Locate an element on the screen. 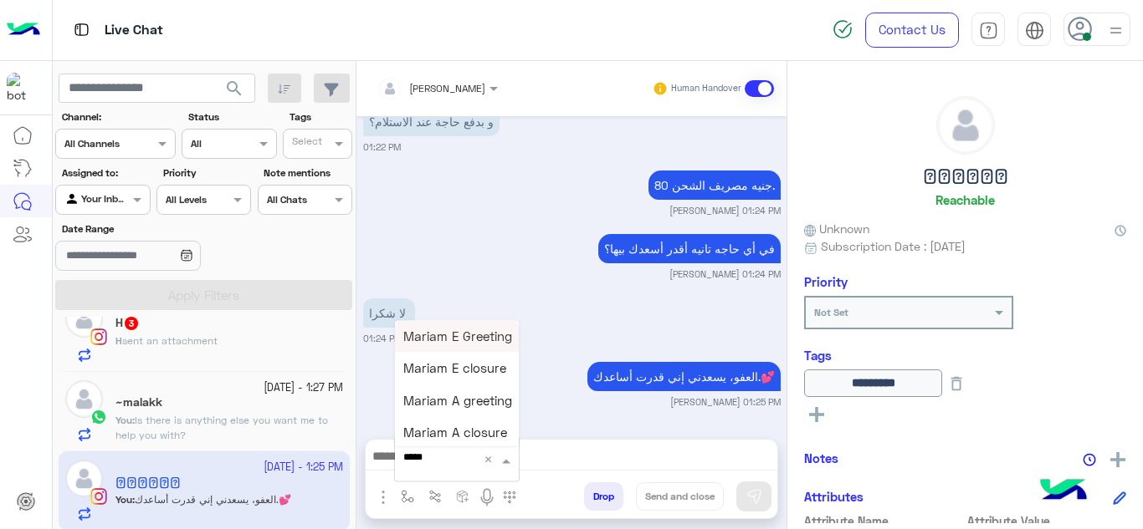 The width and height of the screenshot is (1143, 529). img: WhatsApp is located at coordinates (99, 417).